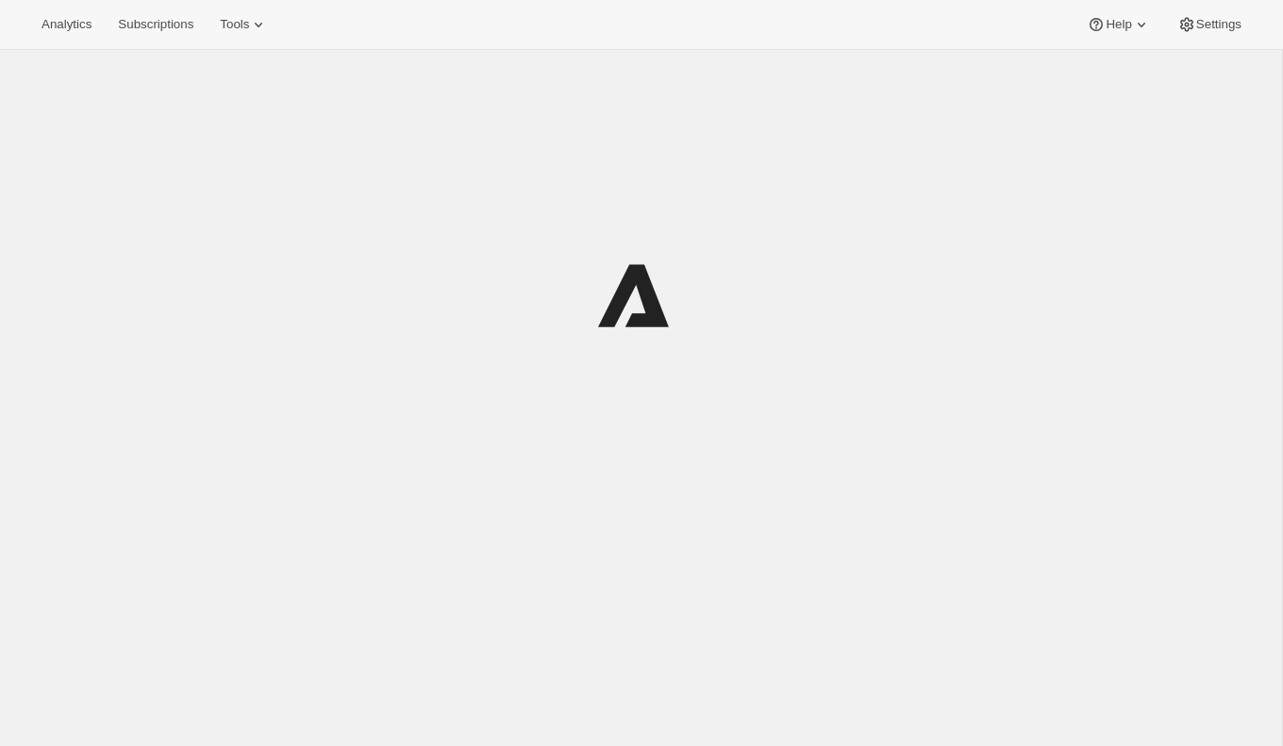  I want to click on button: Subscriptions, so click(156, 25).